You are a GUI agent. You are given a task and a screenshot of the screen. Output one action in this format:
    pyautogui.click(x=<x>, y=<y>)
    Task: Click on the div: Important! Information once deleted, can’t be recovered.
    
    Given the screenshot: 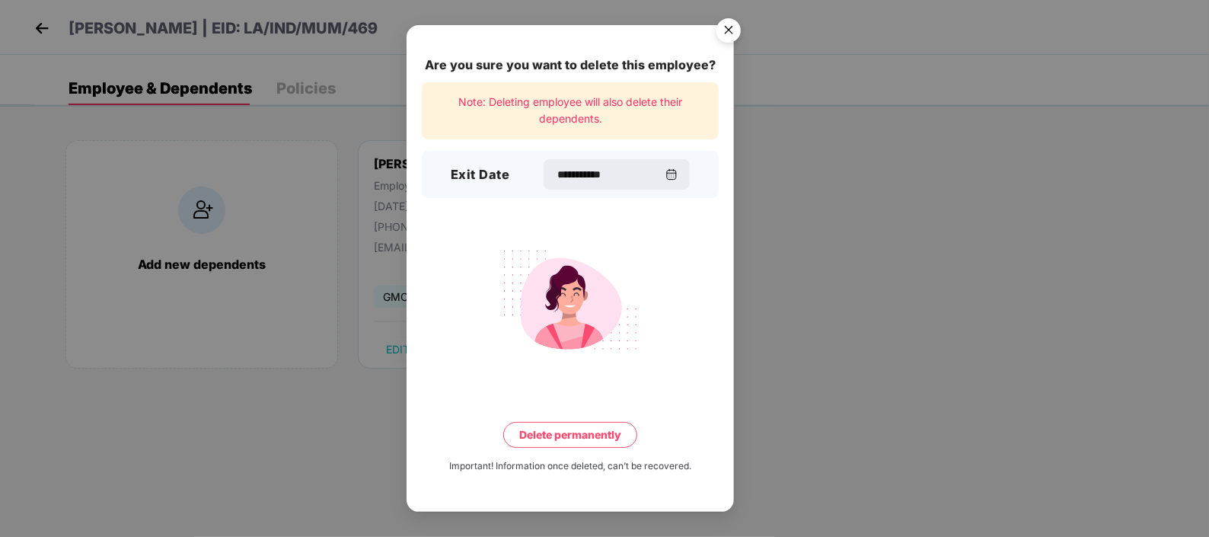 What is the action you would take?
    pyautogui.click(x=570, y=466)
    